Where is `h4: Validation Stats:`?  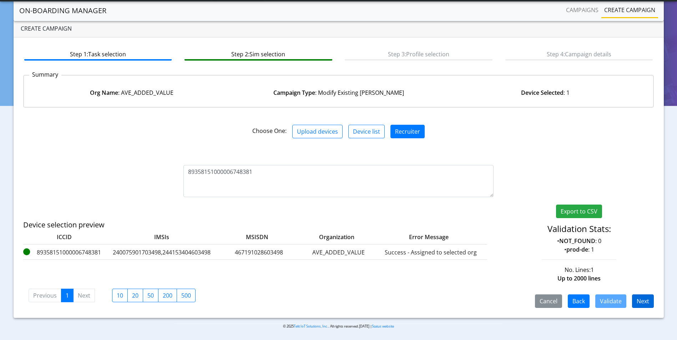
h4: Validation Stats: is located at coordinates (579, 229).